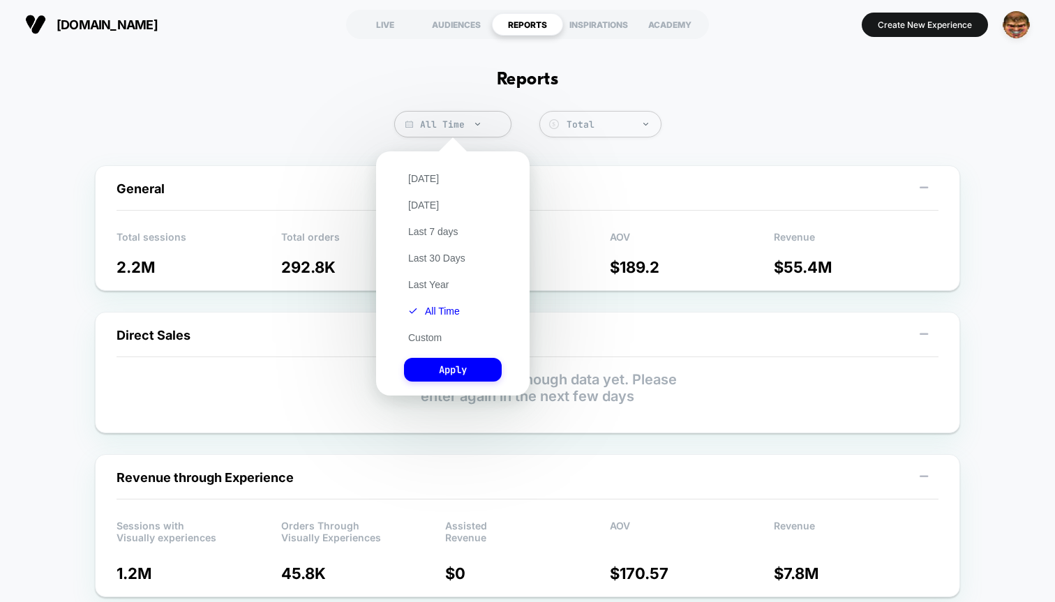 This screenshot has width=1055, height=602. What do you see at coordinates (434, 311) in the screenshot?
I see `button: All Time` at bounding box center [434, 311].